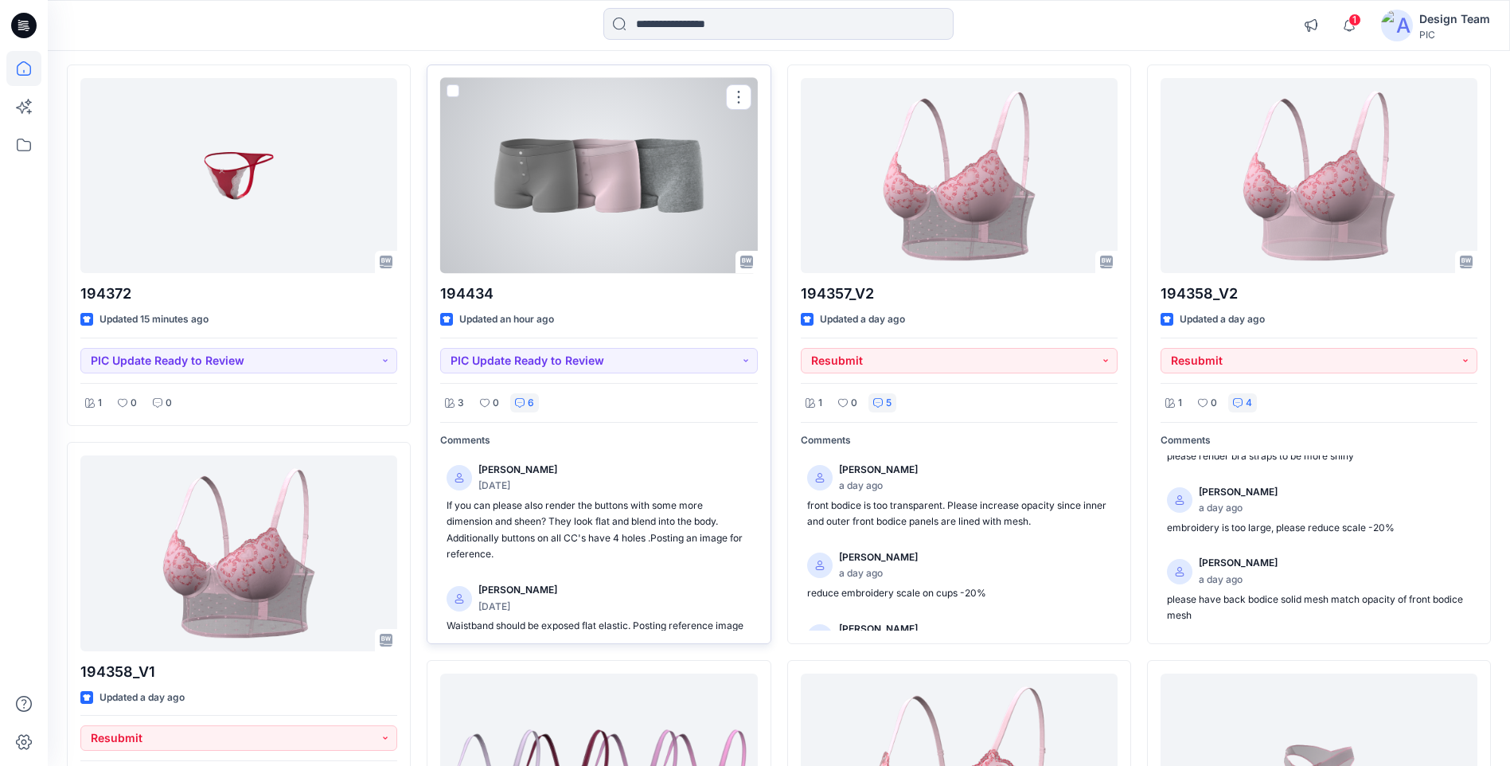 This screenshot has width=1510, height=766. I want to click on p: reduce embroidery scale on cups -20%, so click(959, 593).